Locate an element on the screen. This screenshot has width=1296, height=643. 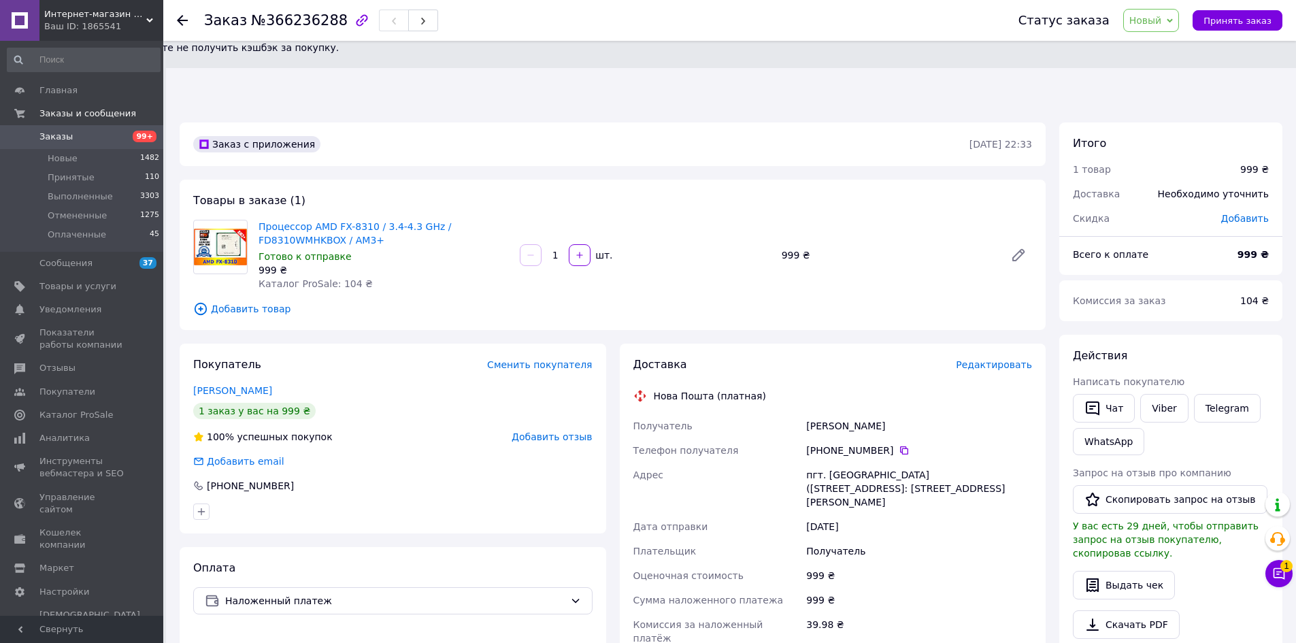
span: Оплаченные is located at coordinates (77, 235).